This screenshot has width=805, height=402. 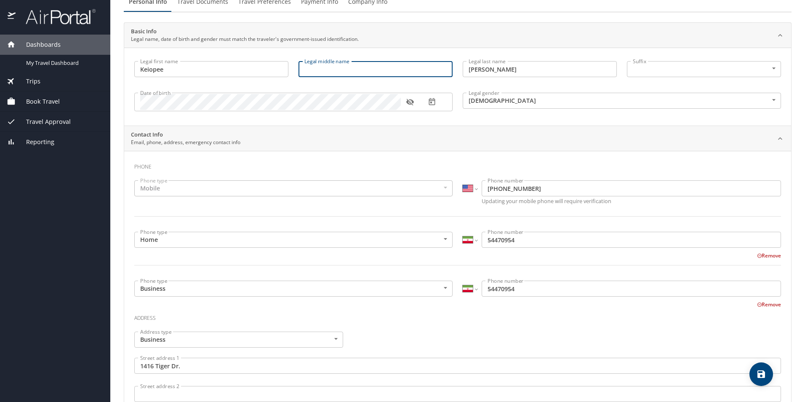 I want to click on span: Book Travel, so click(x=37, y=101).